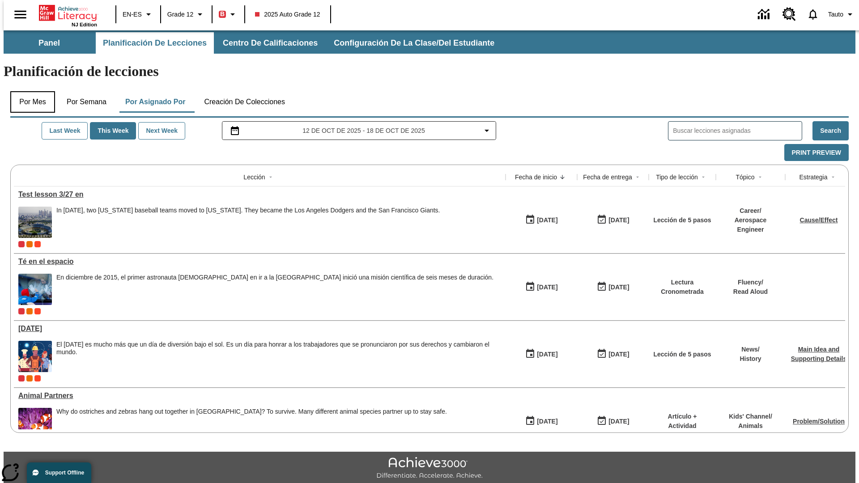 Image resolution: width=859 pixels, height=483 pixels. Describe the element at coordinates (682, 287) in the screenshot. I see `p: Lectura Cronometrada` at that location.